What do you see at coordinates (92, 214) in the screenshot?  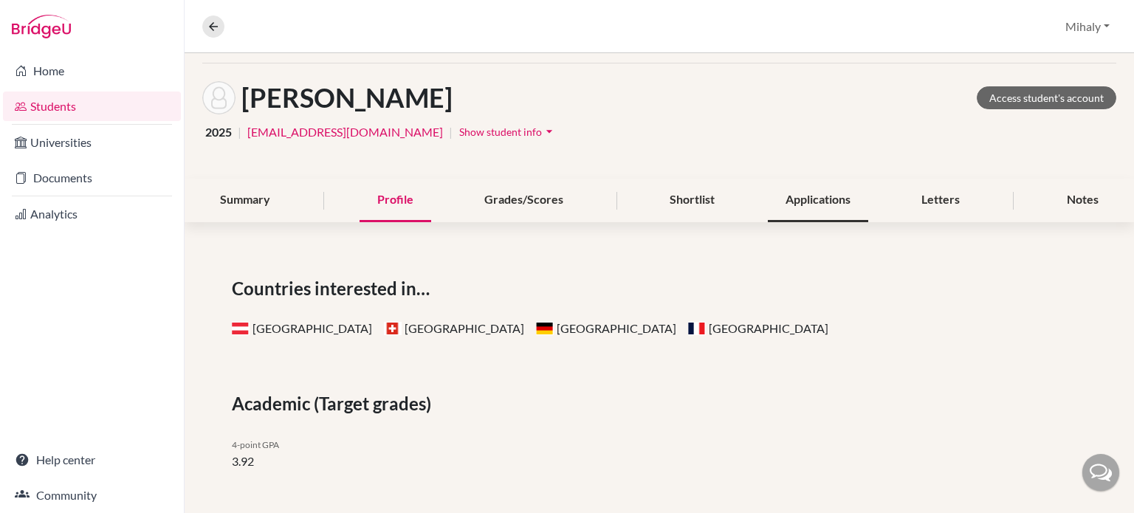 I see `a: Analytics` at bounding box center [92, 214].